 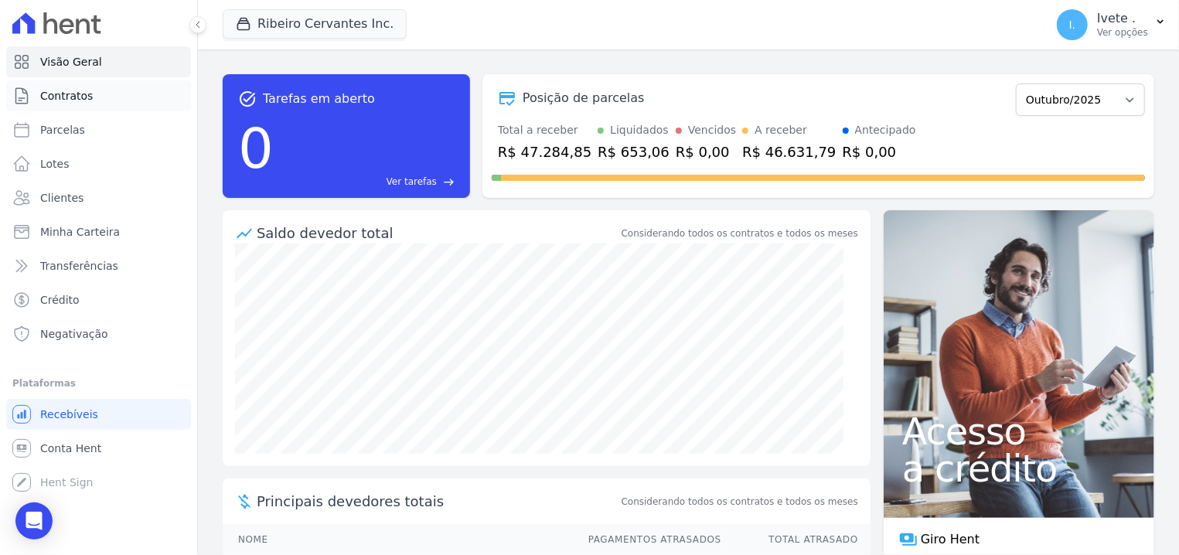 I want to click on span: a crédito, so click(x=1019, y=469).